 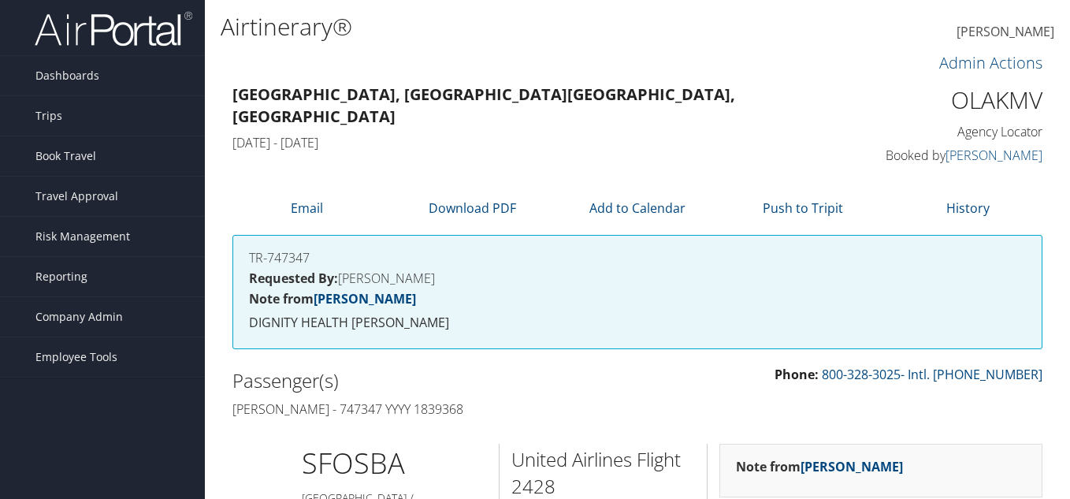 What do you see at coordinates (83, 236) in the screenshot?
I see `span: Risk Management` at bounding box center [83, 236].